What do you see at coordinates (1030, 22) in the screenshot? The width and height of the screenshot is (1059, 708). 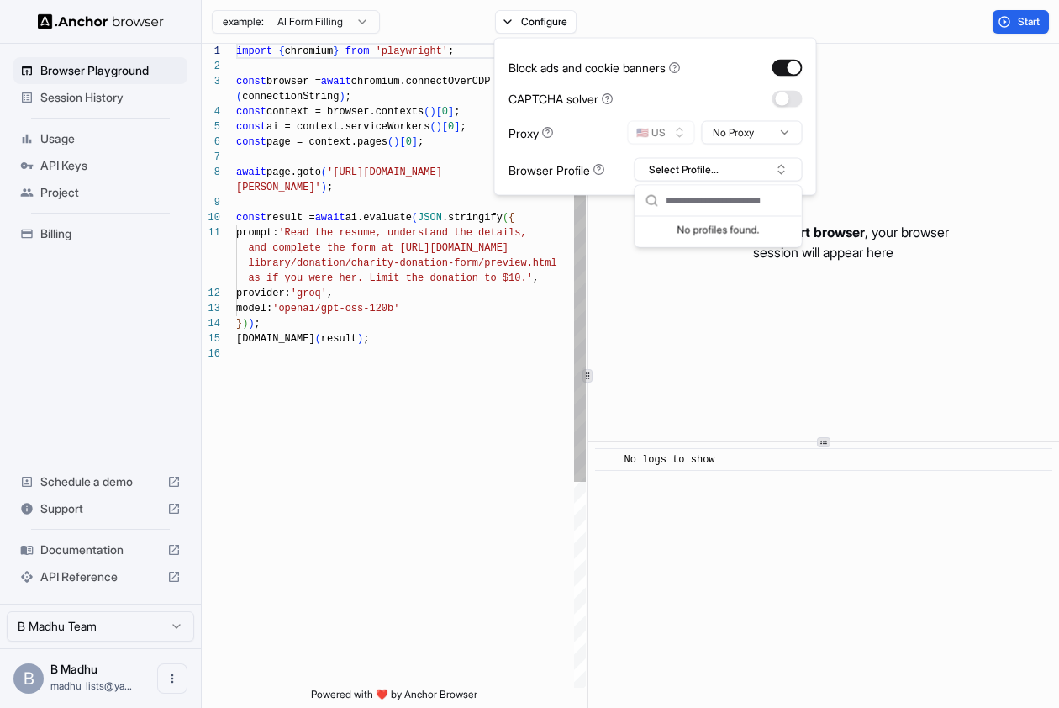 I see `span: Start` at bounding box center [1030, 22].